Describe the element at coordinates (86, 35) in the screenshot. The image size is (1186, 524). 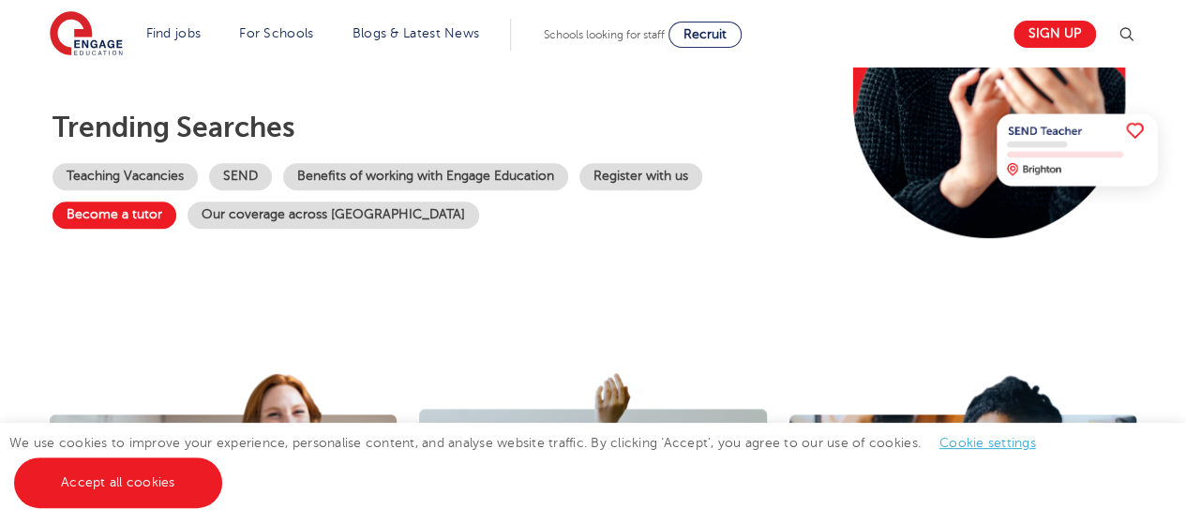
I see `img: Engage Education` at that location.